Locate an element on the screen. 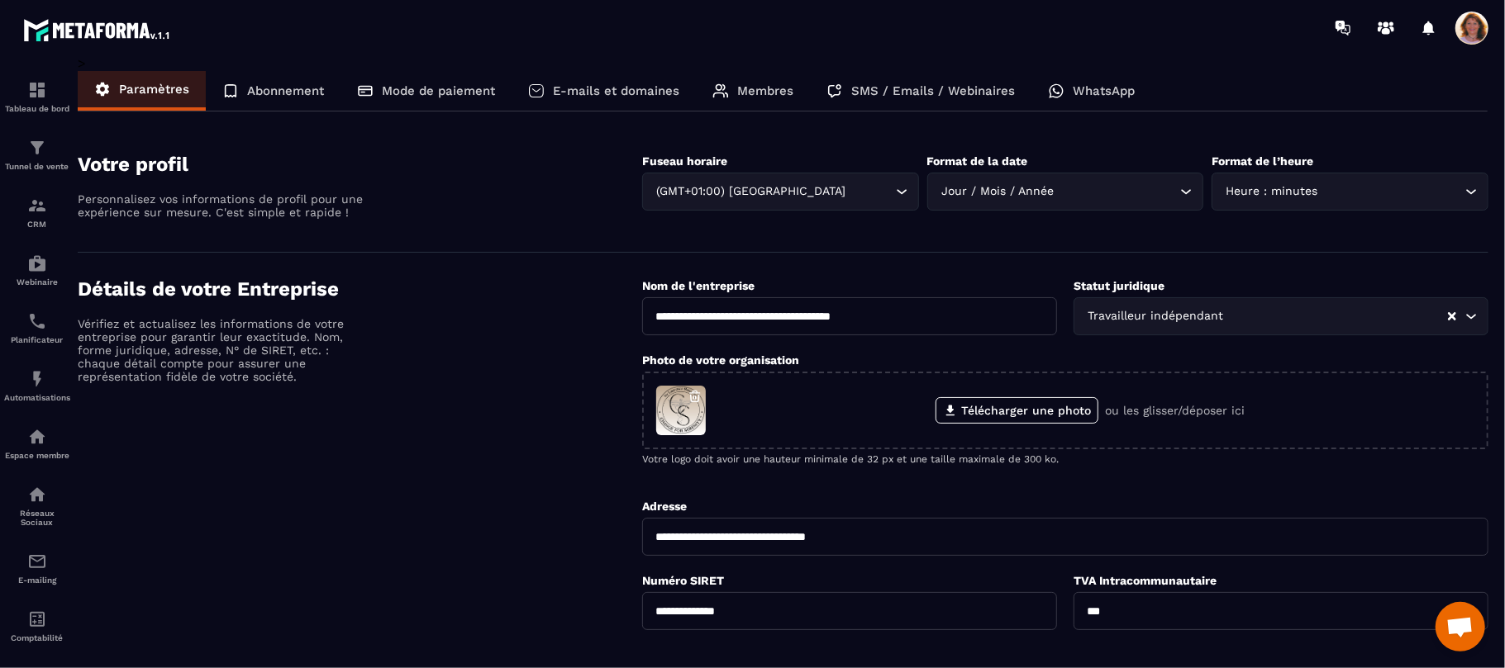 The image size is (1505, 668). p: Mode de paiement is located at coordinates (438, 91).